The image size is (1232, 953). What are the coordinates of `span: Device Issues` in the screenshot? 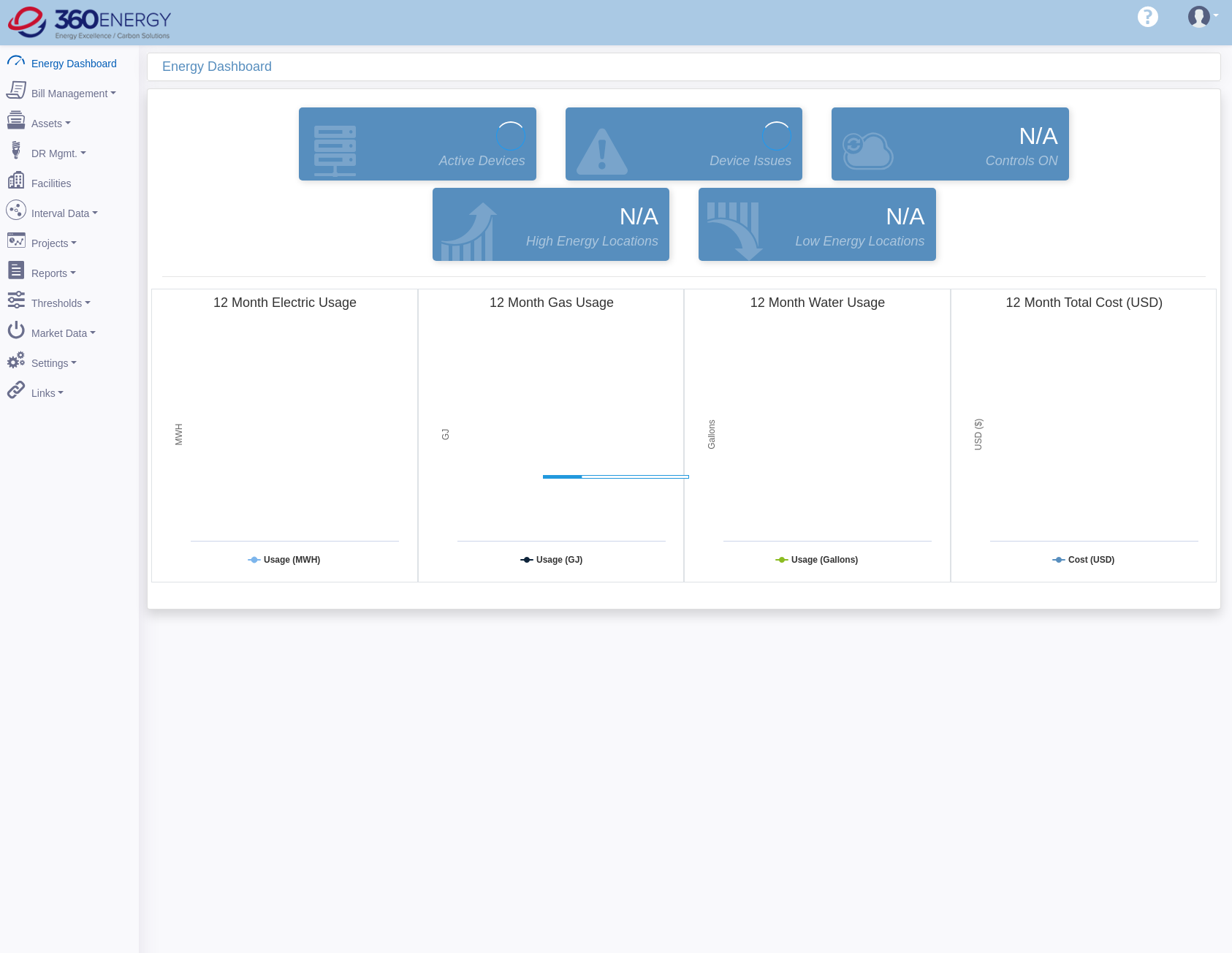 It's located at (751, 161).